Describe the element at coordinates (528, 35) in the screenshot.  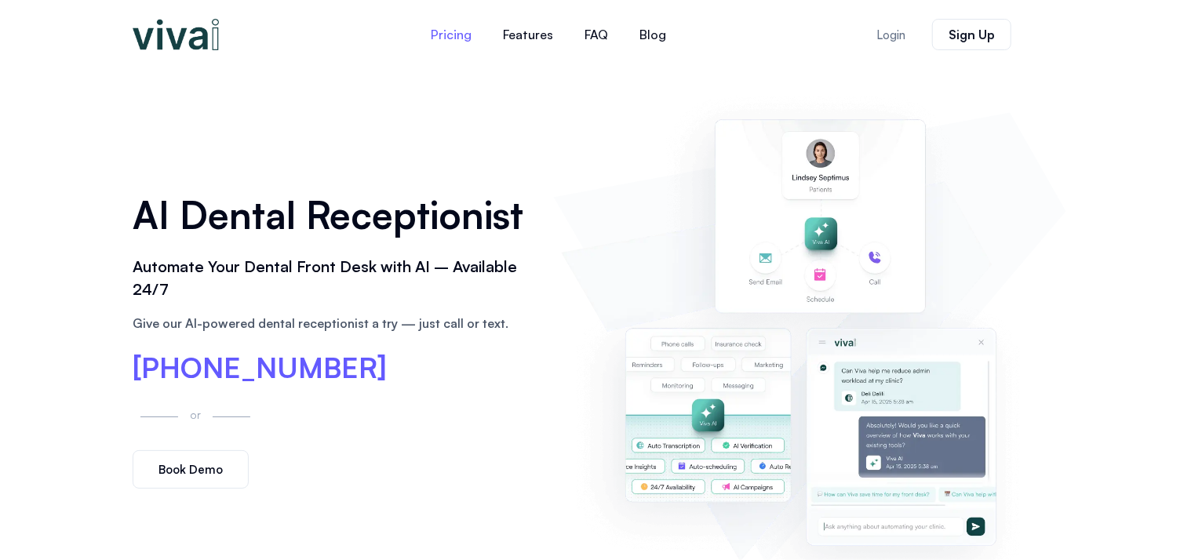
I see `a: Features` at that location.